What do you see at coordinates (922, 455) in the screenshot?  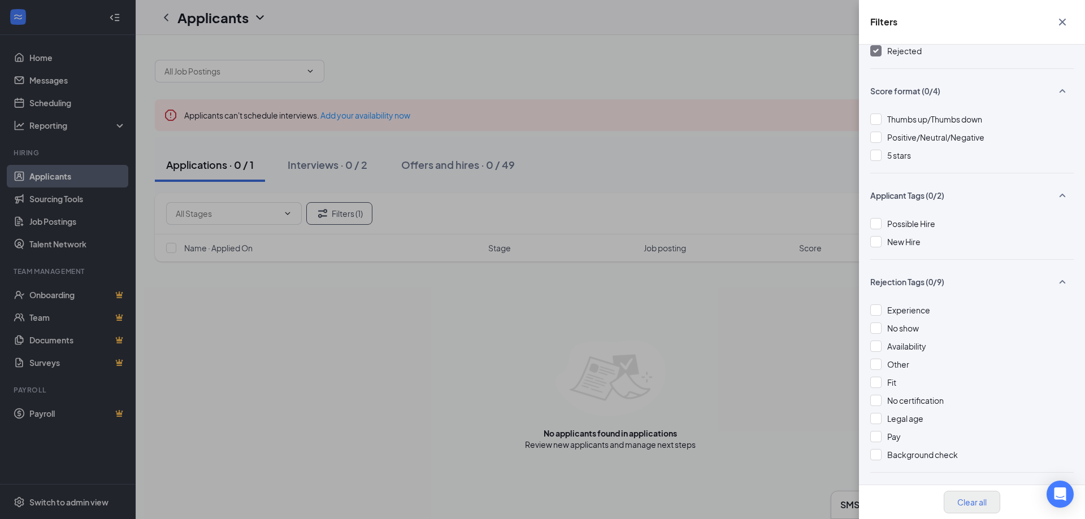 I see `span: Background check` at bounding box center [922, 455].